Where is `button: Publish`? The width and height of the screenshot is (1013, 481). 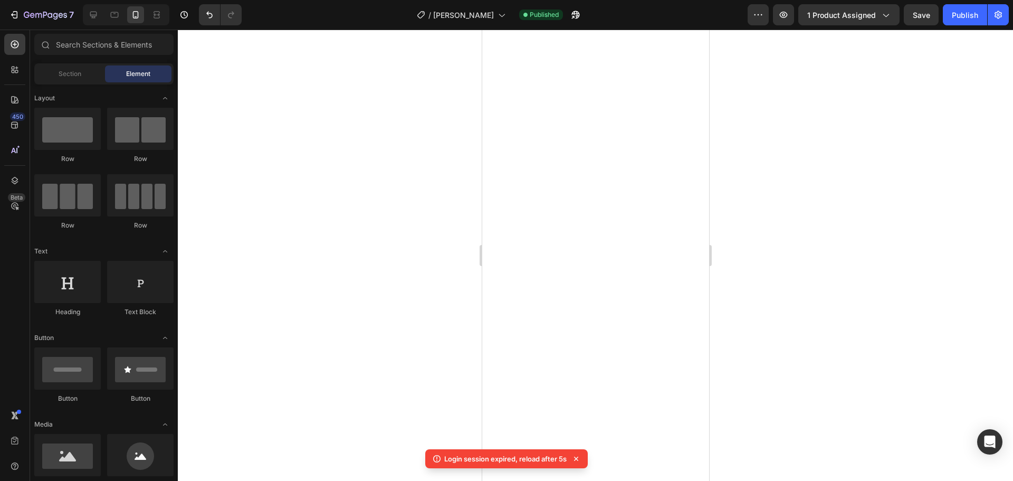
button: Publish is located at coordinates (965, 15).